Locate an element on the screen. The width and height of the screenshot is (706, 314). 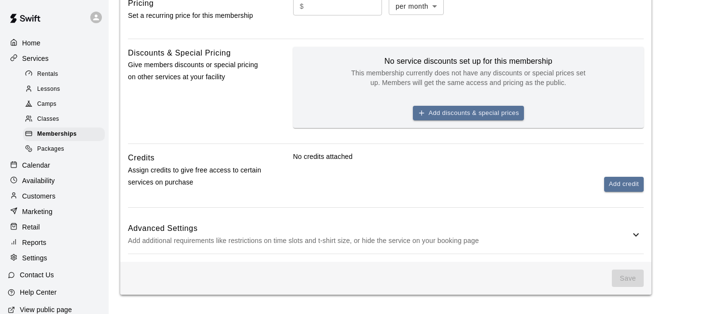
a: Marketing is located at coordinates (54, 211).